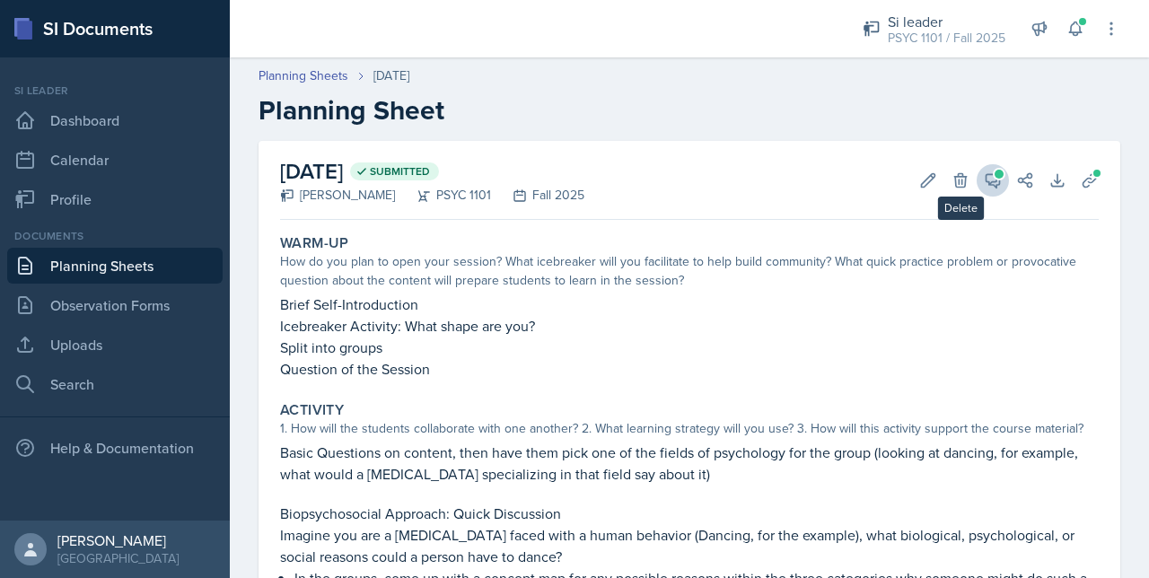 This screenshot has height=578, width=1149. I want to click on div: How do you plan to open your session? What icebreaker will you facilitate to help build community..., so click(689, 271).